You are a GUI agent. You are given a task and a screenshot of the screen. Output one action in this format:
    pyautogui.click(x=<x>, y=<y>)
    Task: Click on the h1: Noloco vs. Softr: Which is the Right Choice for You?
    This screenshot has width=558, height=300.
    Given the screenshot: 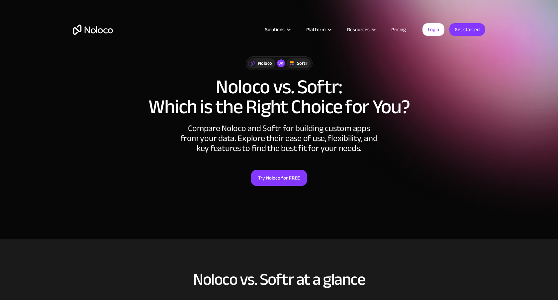 What is the action you would take?
    pyautogui.click(x=279, y=97)
    